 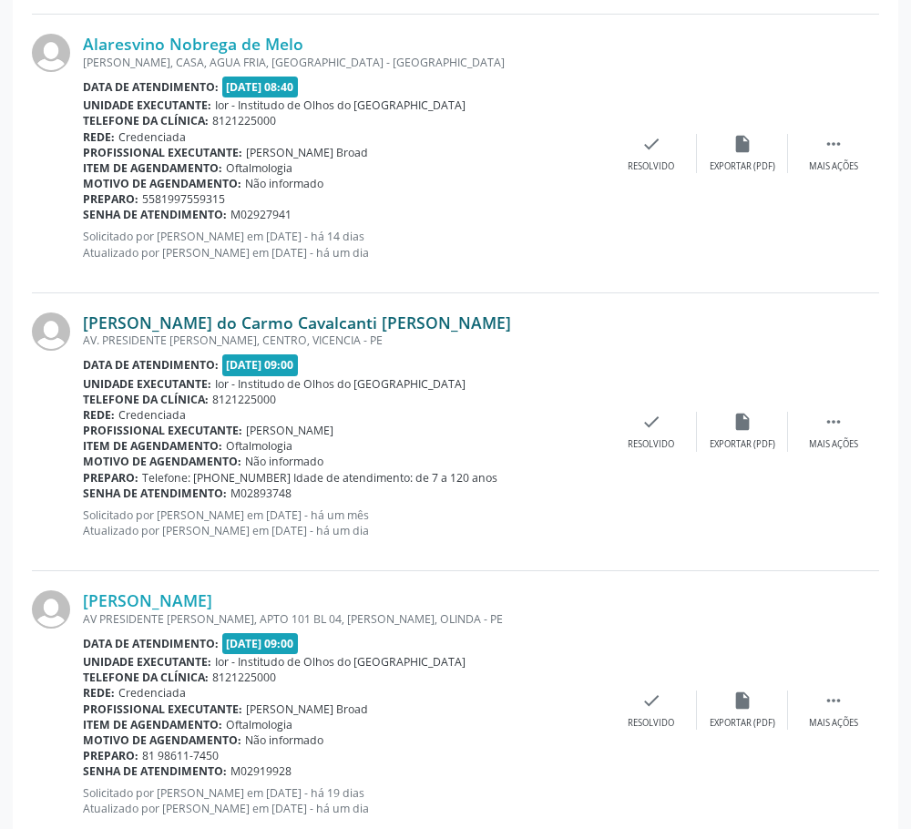 I want to click on span: 81 98611-7450, so click(x=180, y=755).